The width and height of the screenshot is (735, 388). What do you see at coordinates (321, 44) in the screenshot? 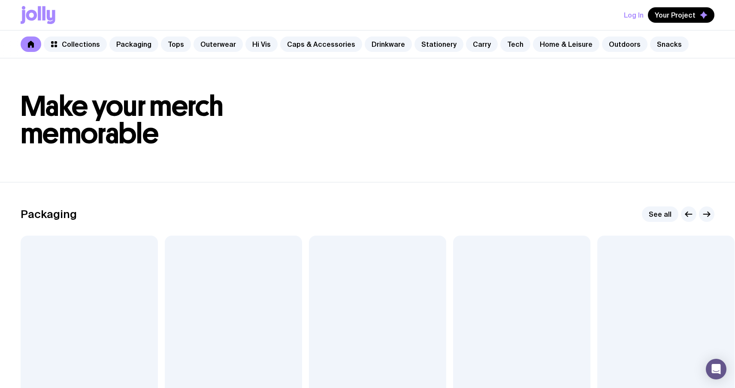
I see `a: Caps & Accessories` at bounding box center [321, 44].